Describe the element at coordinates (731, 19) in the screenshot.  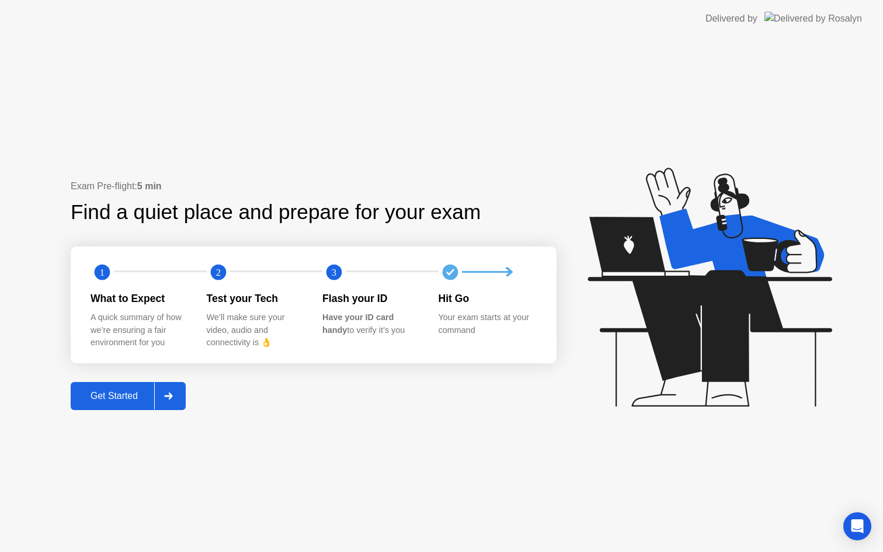
I see `div: Delivered by` at that location.